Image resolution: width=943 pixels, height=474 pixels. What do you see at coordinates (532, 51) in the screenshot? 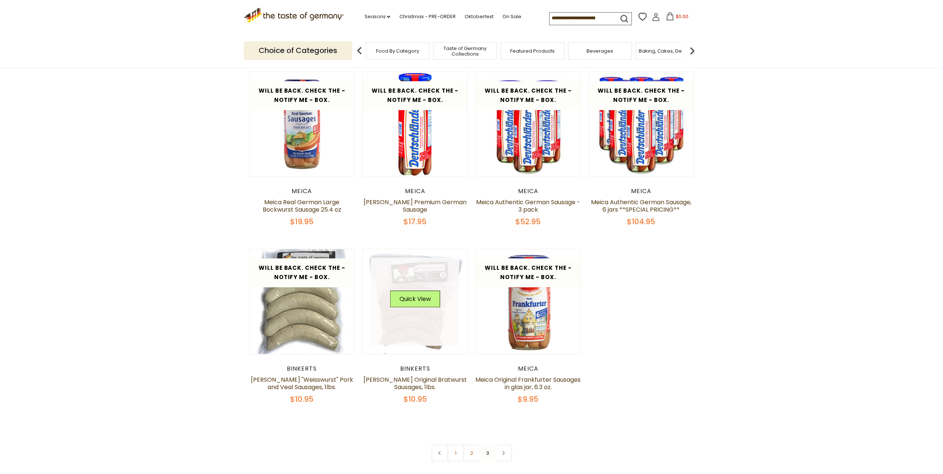
I see `a: Featured Products` at bounding box center [532, 51].